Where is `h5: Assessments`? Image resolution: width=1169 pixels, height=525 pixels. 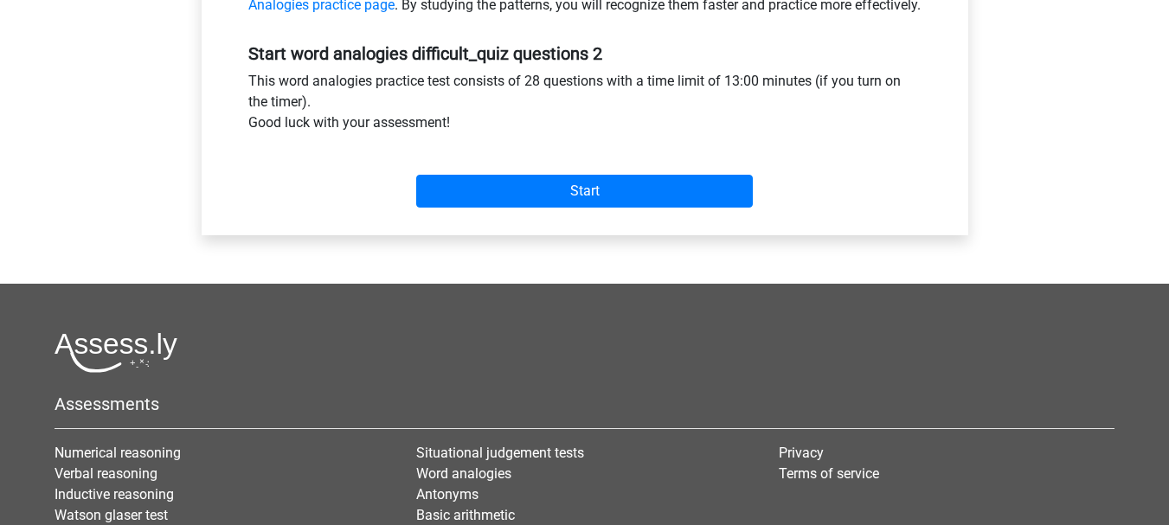 h5: Assessments is located at coordinates (584, 404).